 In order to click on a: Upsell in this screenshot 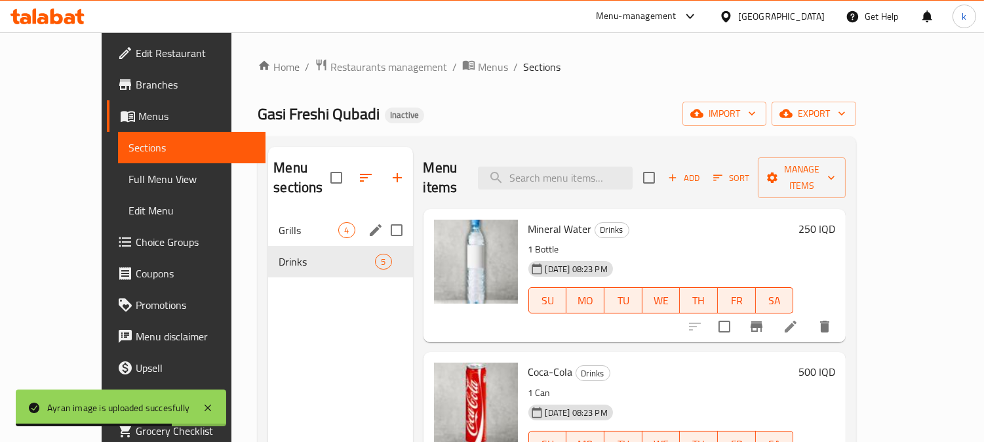, I will do `click(186, 368)`.